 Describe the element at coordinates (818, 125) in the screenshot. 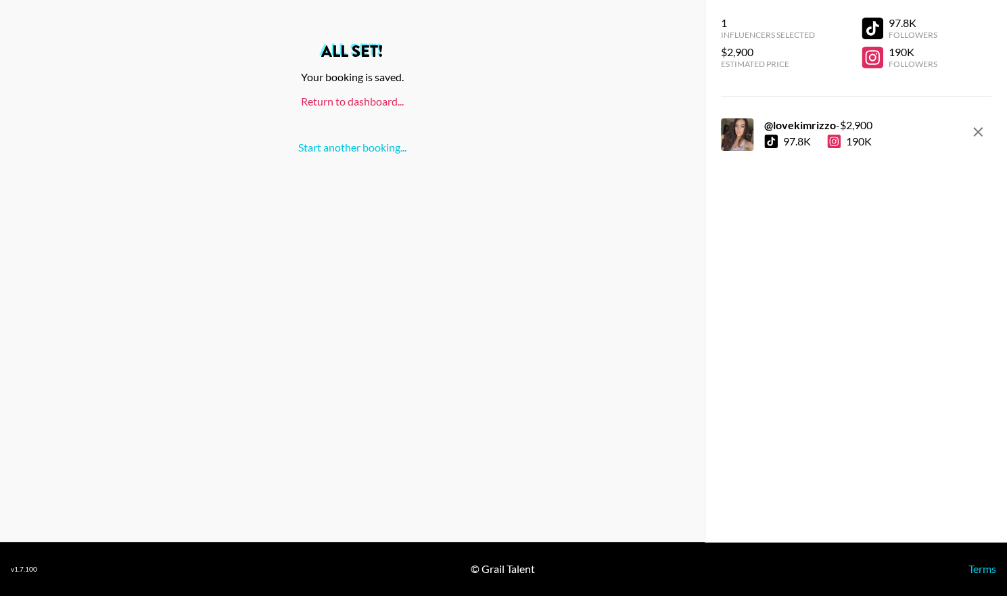

I see `div: - $ 2,900` at that location.